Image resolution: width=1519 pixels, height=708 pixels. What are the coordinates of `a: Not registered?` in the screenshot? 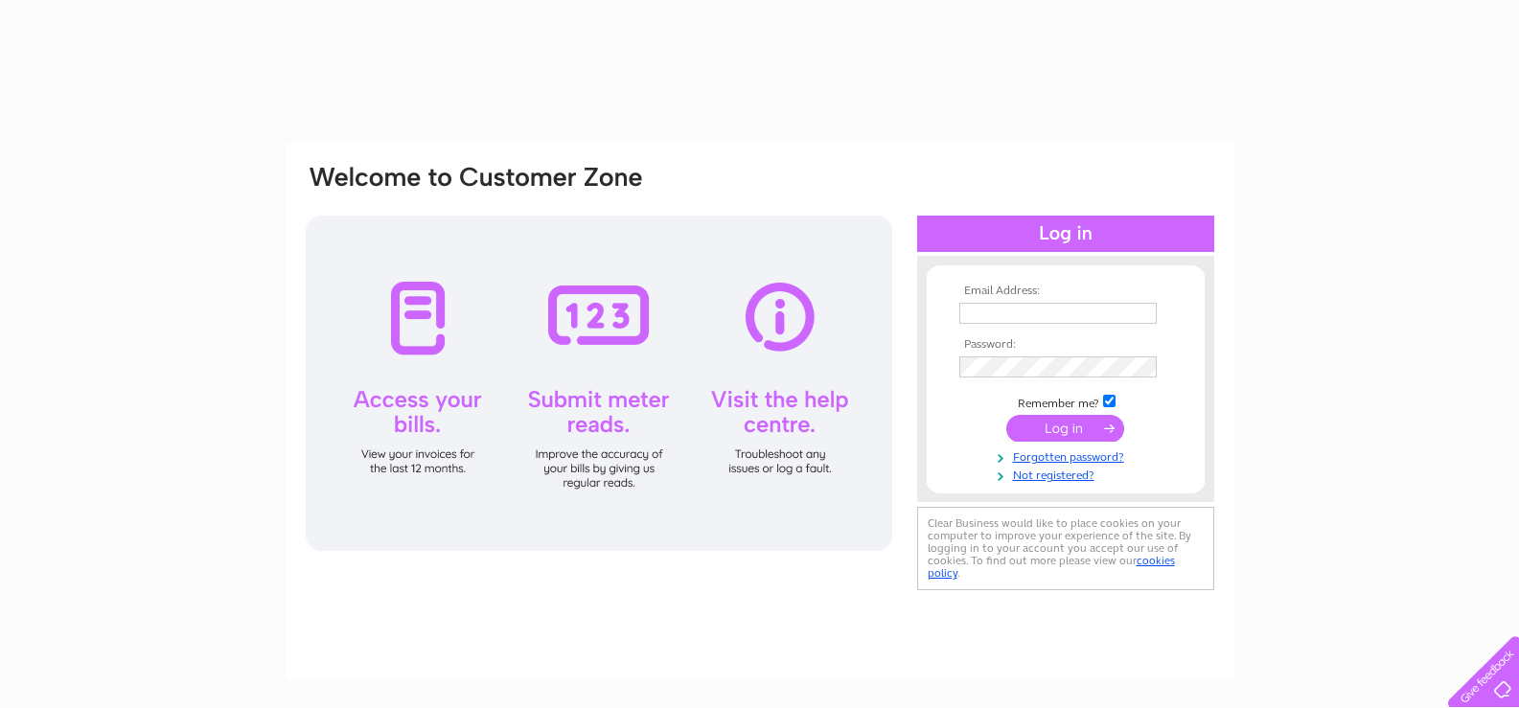 It's located at (1067, 473).